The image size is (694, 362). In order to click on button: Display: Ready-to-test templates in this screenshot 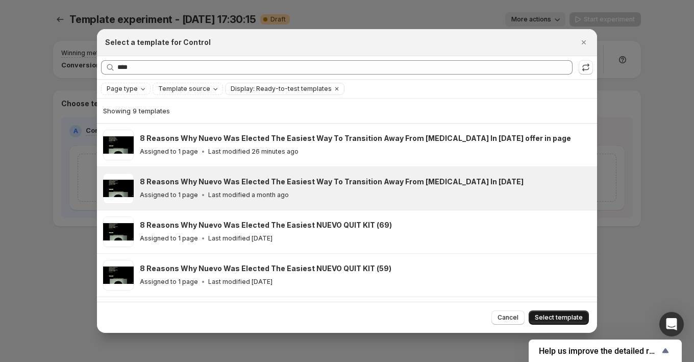, I will do `click(279, 89)`.